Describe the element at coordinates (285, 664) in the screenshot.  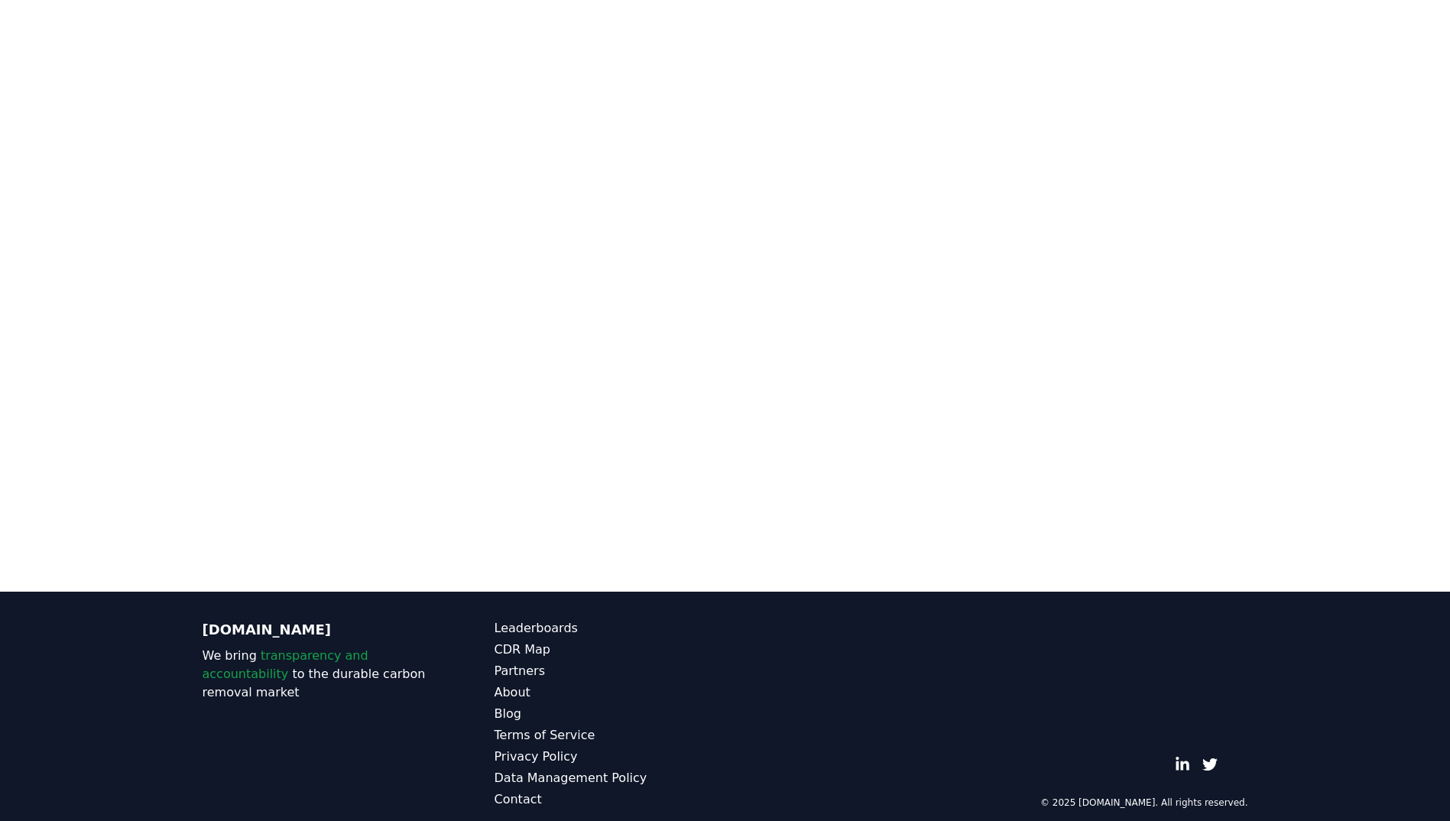
I see `span: transparency and accountability` at that location.